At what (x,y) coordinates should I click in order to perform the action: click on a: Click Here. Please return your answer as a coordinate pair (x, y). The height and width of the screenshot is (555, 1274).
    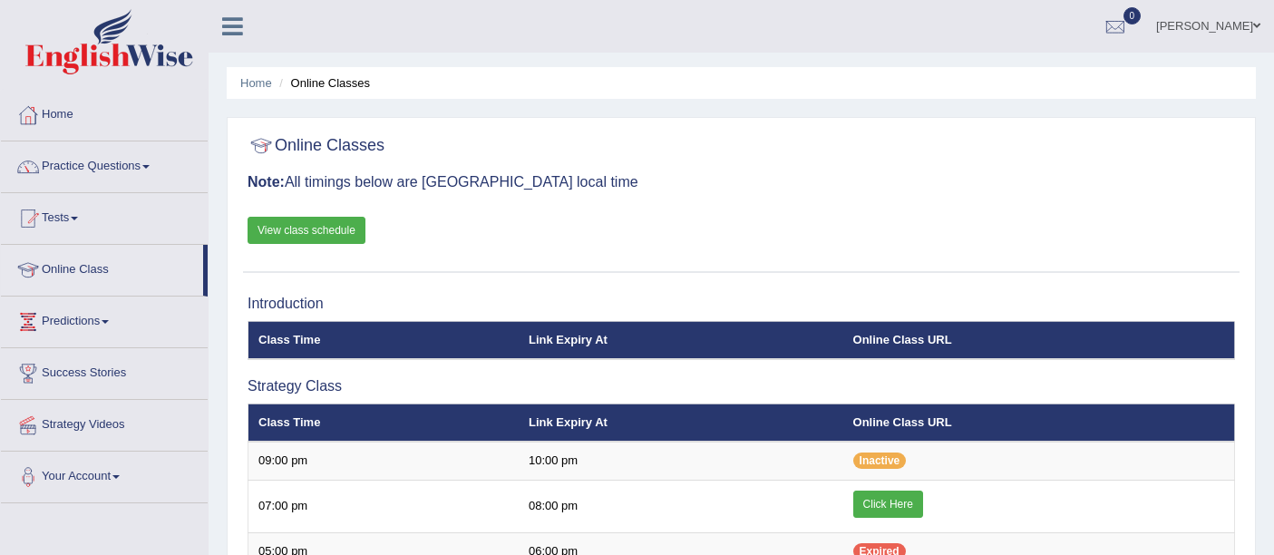
    Looking at the image, I should click on (888, 504).